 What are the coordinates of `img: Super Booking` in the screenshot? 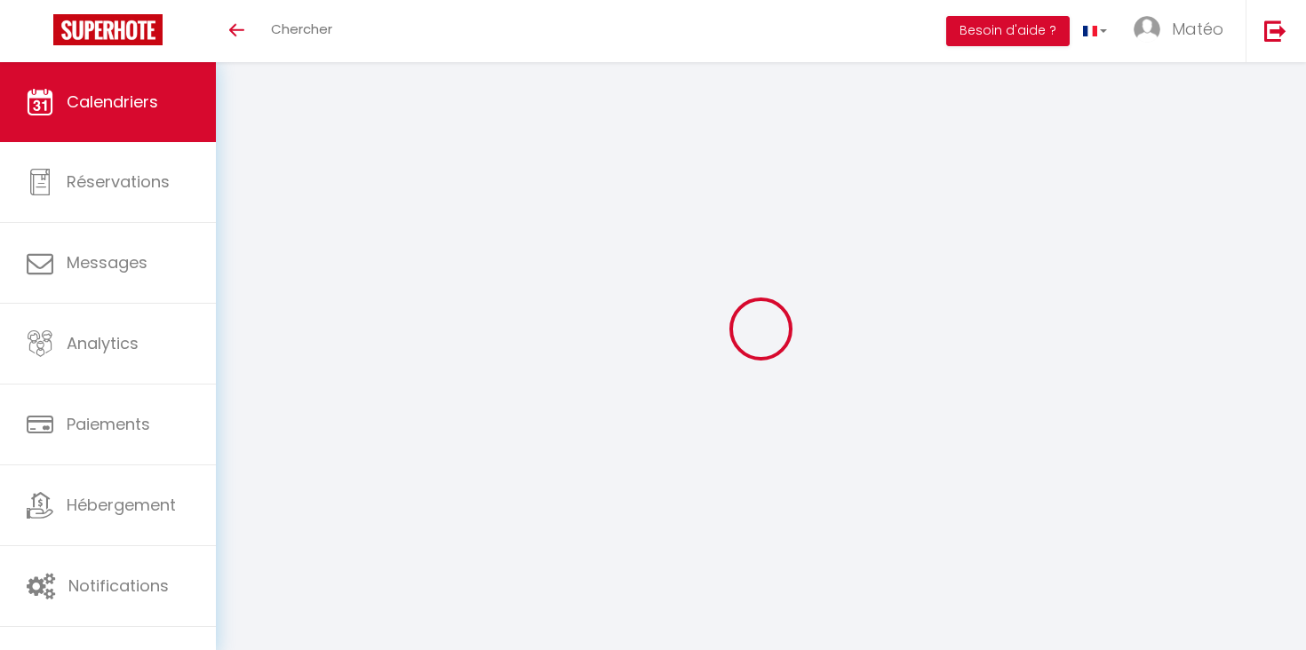 It's located at (108, 29).